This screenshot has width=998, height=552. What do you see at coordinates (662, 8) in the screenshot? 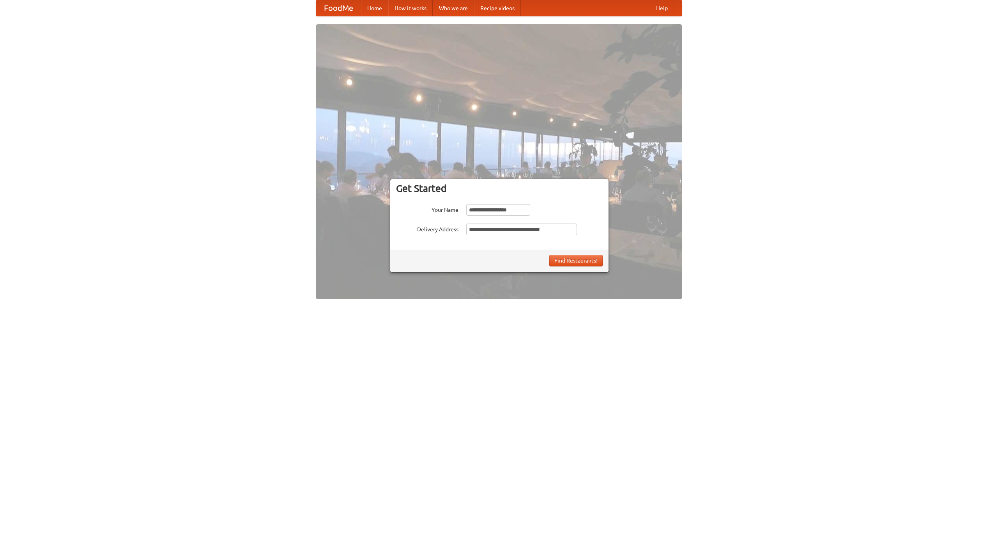
I see `a: Help` at bounding box center [662, 8].